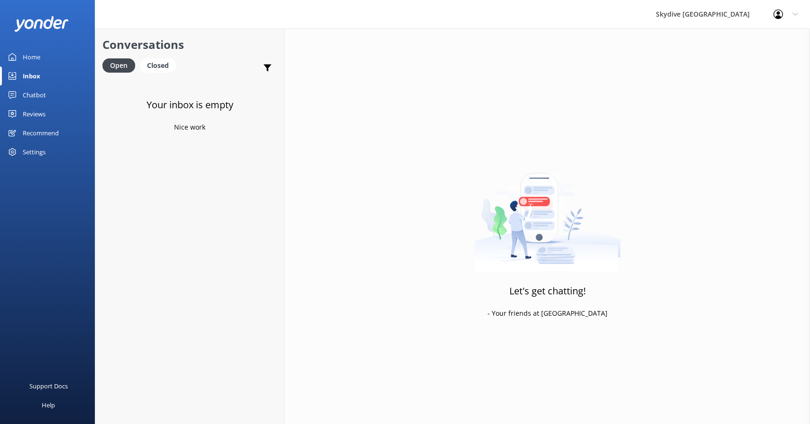 This screenshot has height=424, width=810. Describe the element at coordinates (547, 212) in the screenshot. I see `img: artwork of a man stealing a conversation from at giant smartphone` at that location.